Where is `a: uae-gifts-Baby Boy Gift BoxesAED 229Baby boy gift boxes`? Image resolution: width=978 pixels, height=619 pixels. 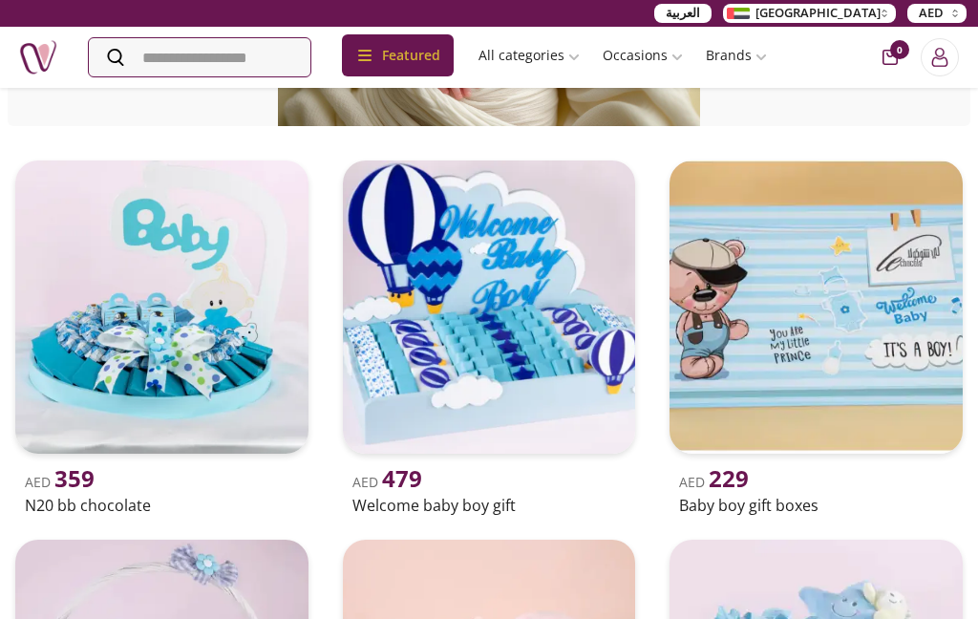 a: uae-gifts-Baby Boy Gift BoxesAED 229Baby boy gift boxes is located at coordinates (816, 336).